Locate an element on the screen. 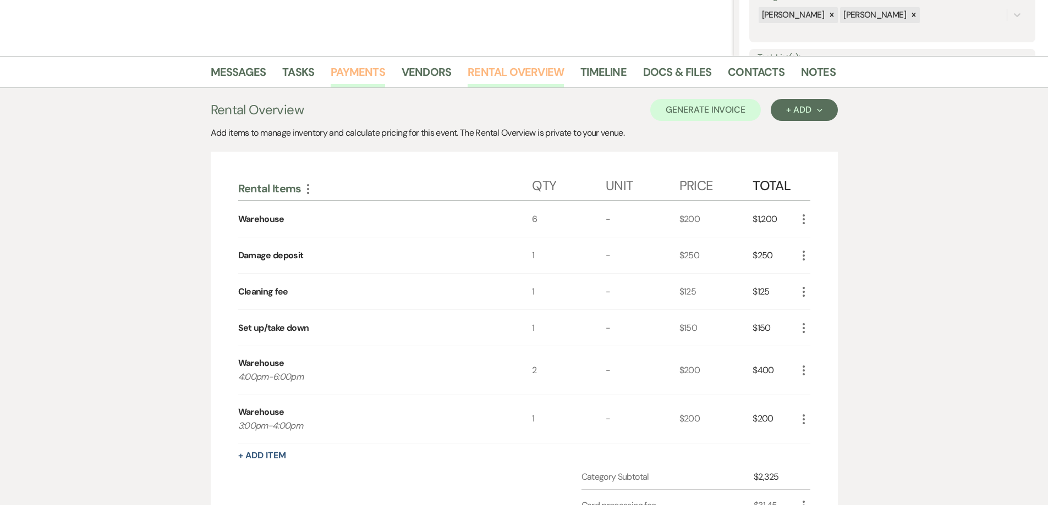  div: Rental Items is located at coordinates (385, 189).